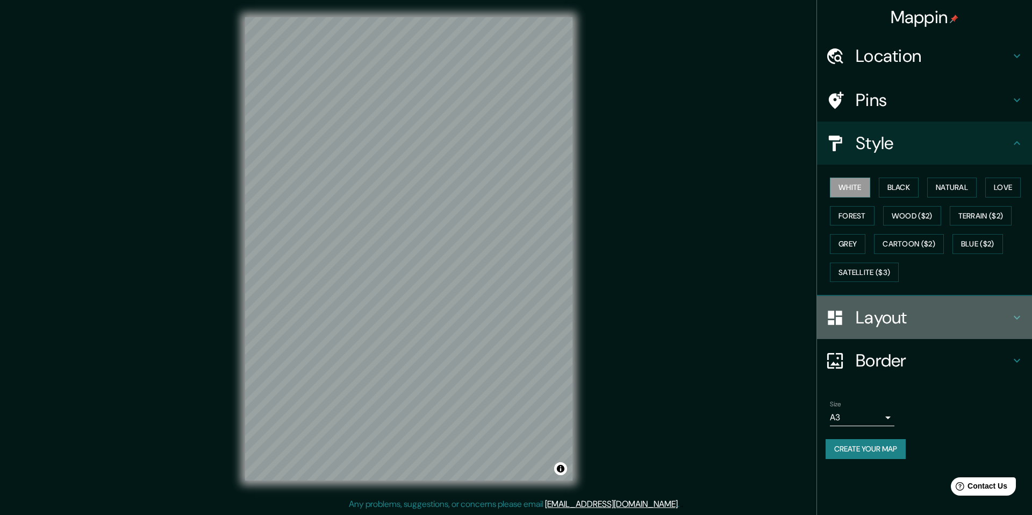 The image size is (1032, 515). Describe the element at coordinates (925, 17) in the screenshot. I see `h4: Mappin` at that location.